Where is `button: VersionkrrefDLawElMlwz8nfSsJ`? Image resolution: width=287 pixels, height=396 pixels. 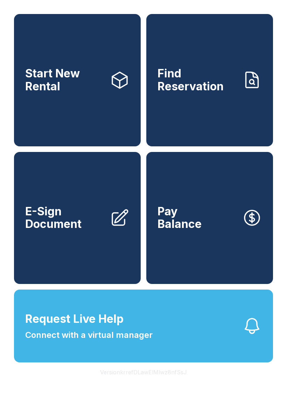 button: VersionkrrefDLawElMlwz8nfSsJ is located at coordinates (144, 373).